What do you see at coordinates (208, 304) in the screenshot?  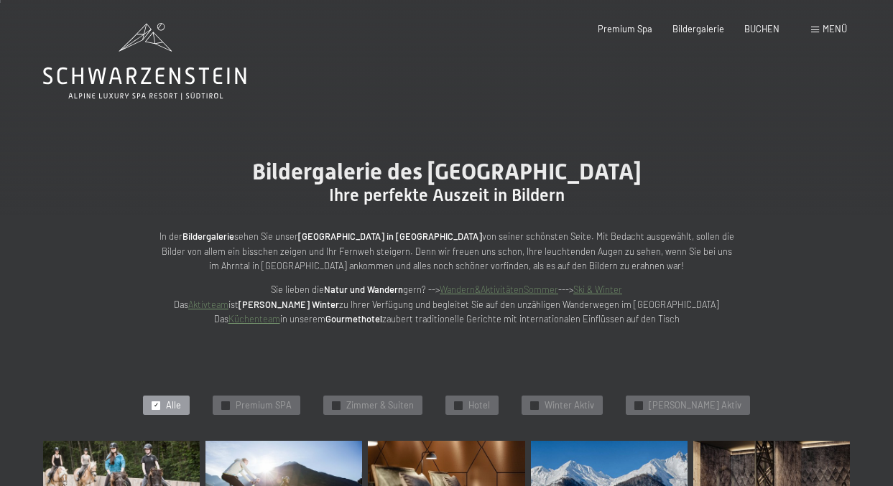 I see `a: Aktivteam` at bounding box center [208, 304].